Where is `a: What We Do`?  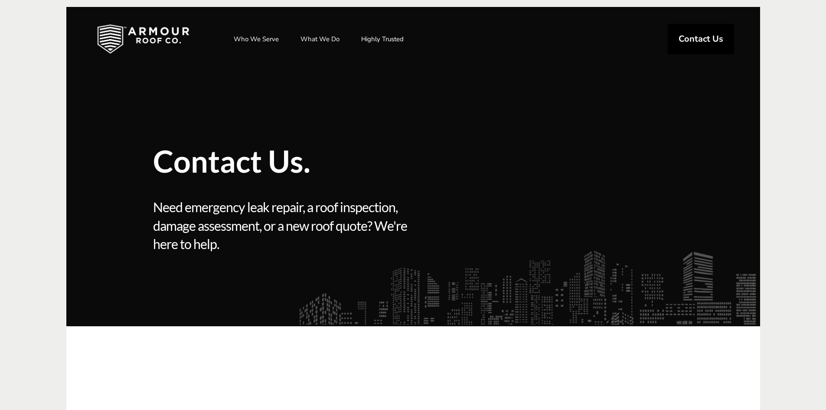 a: What We Do is located at coordinates (320, 39).